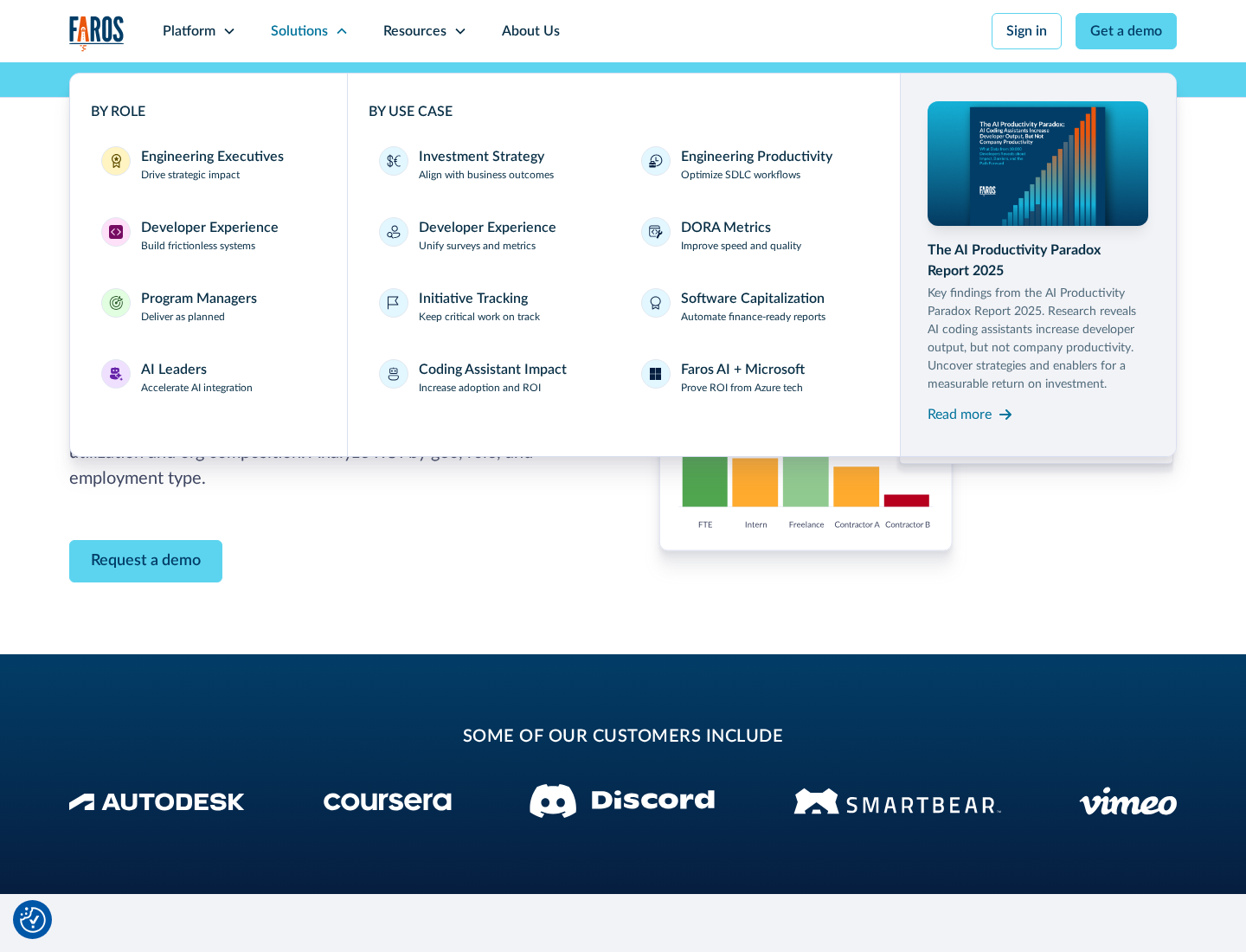  What do you see at coordinates (486, 175) in the screenshot?
I see `p: Align with business outcomes` at bounding box center [486, 175].